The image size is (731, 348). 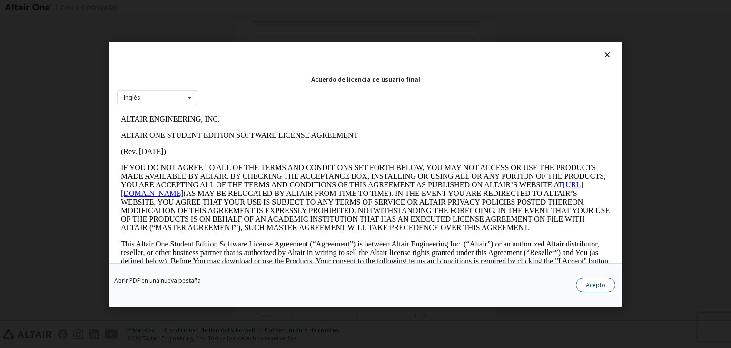 What do you see at coordinates (158, 280) in the screenshot?
I see `font: Abrir PDF en una nueva pestaña` at bounding box center [158, 280].